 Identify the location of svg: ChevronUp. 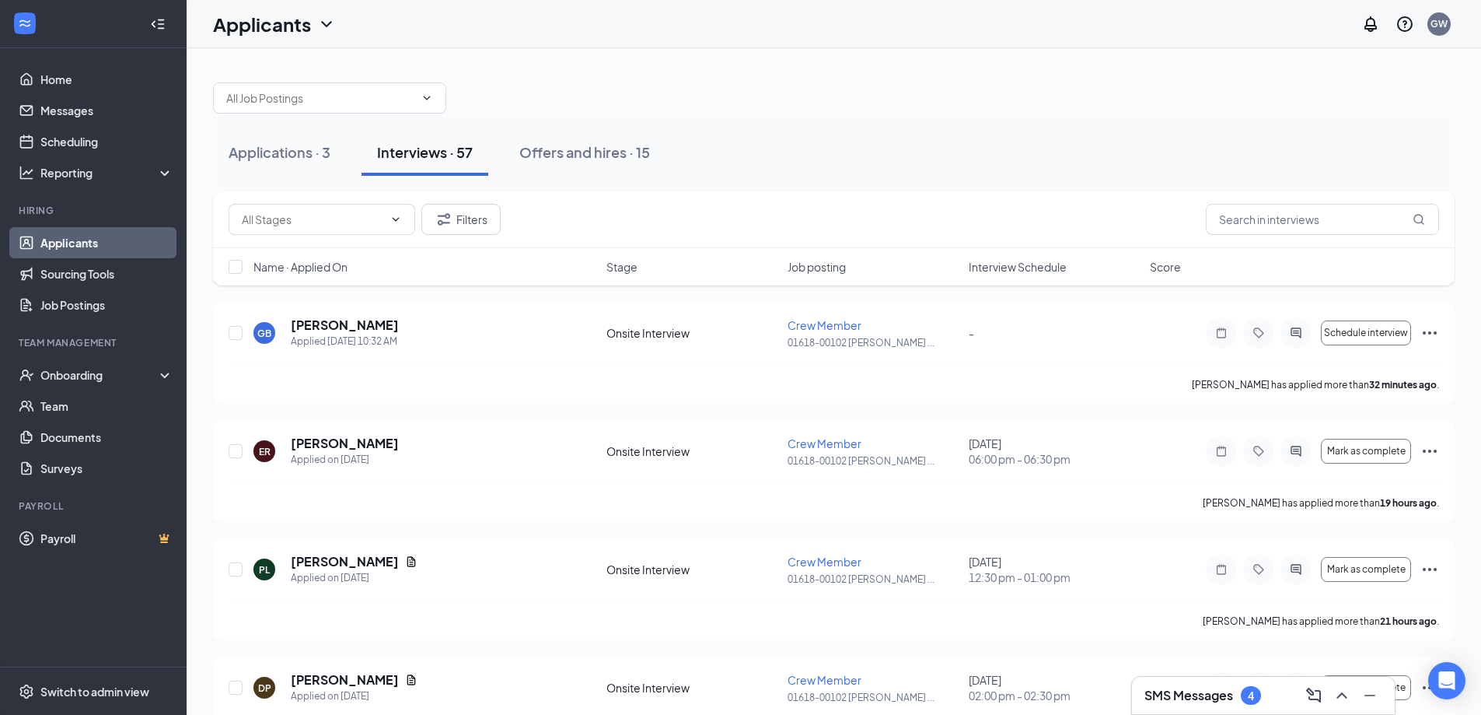
(1342, 695).